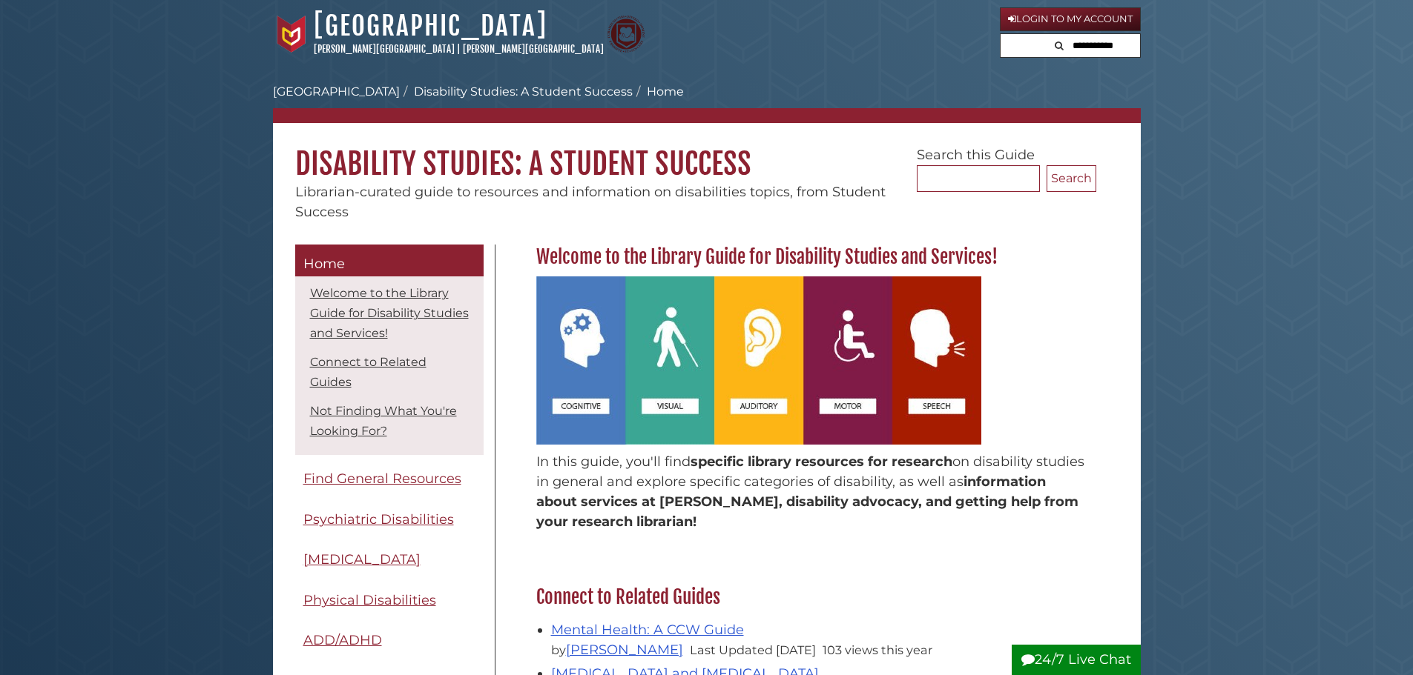 The width and height of the screenshot is (1413, 675). I want to click on h2: Connect to Related Guides, so click(812, 598).